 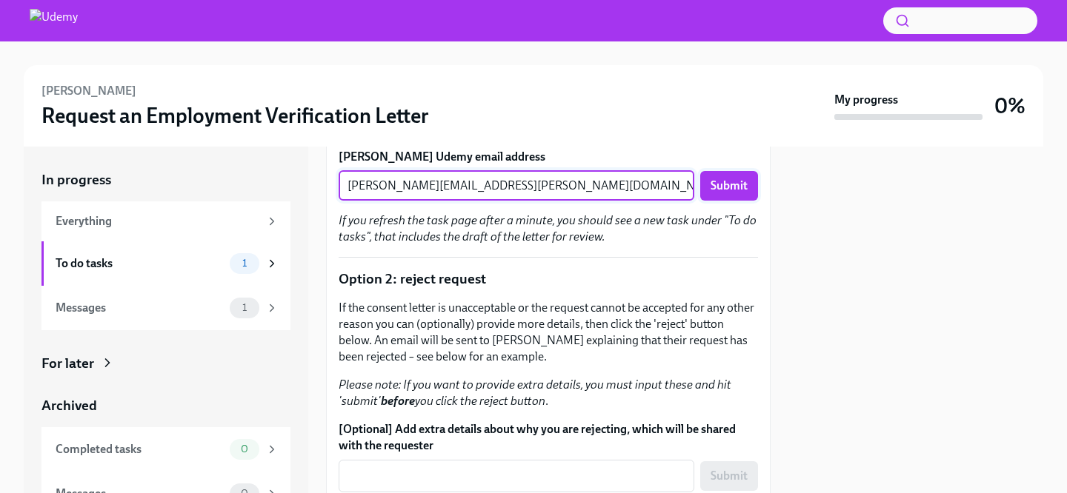 I want to click on a: Messages1, so click(x=166, y=308).